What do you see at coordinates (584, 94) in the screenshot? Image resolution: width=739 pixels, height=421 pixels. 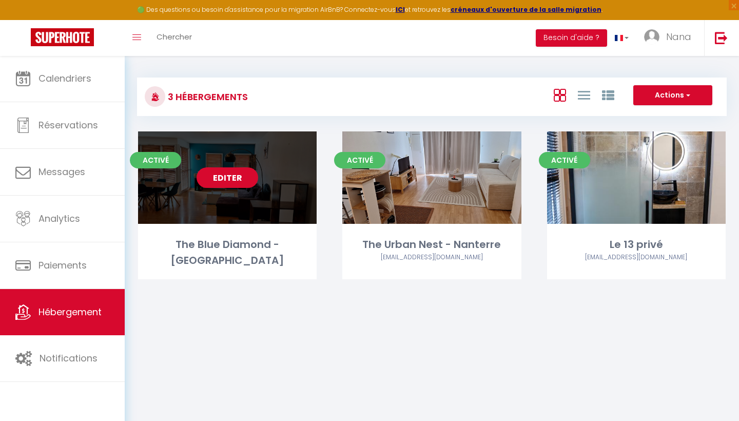 I see `a: Vue en Liste` at bounding box center [584, 94].